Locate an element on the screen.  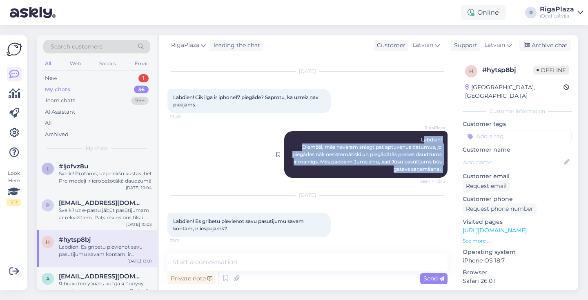
div: Labdien! Es gribetu pievienot savu pasutijumu savam kontam, ir iespejams? is located at coordinates (105, 251).